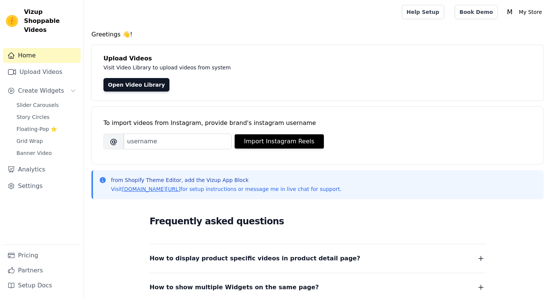 The width and height of the screenshot is (551, 299). Describe the element at coordinates (42, 255) in the screenshot. I see `a: Pricing` at that location.